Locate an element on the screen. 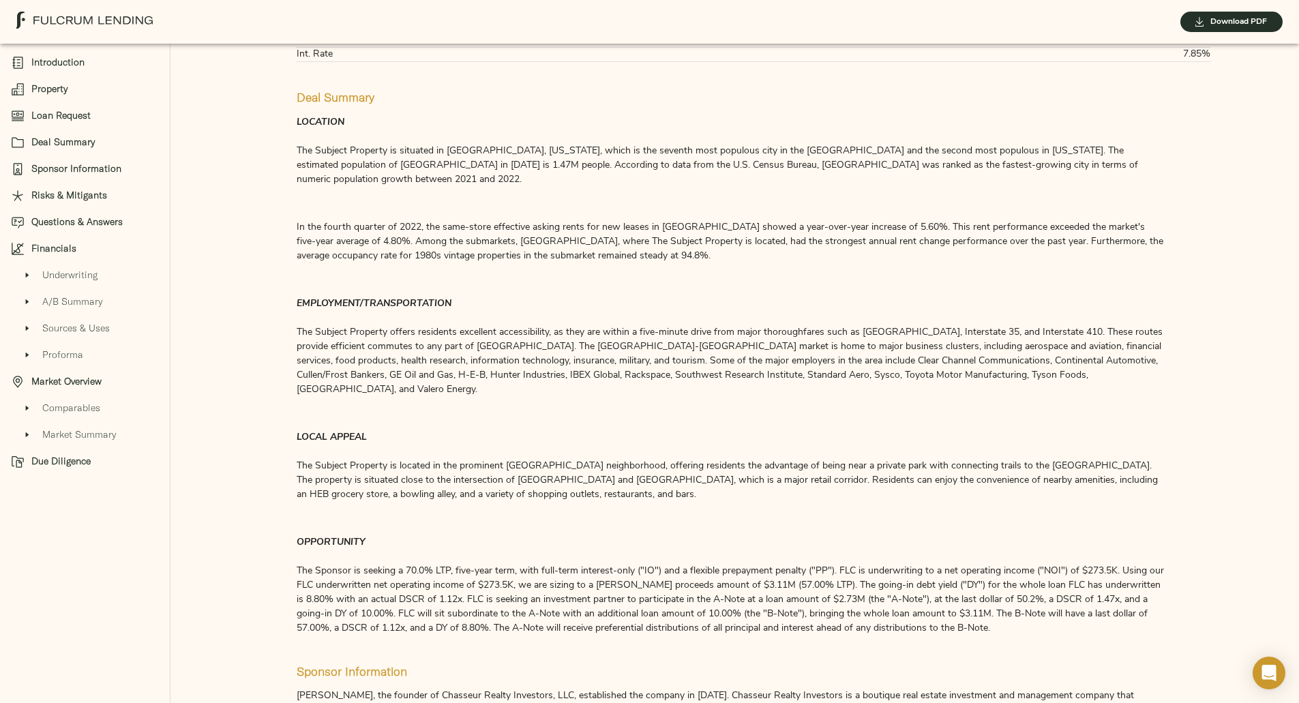 The width and height of the screenshot is (1299, 703). span: Sponsor Information is located at coordinates (95, 168).